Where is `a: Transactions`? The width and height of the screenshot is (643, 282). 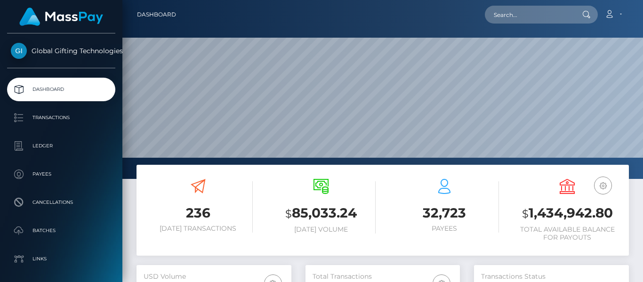 a: Transactions is located at coordinates (61, 118).